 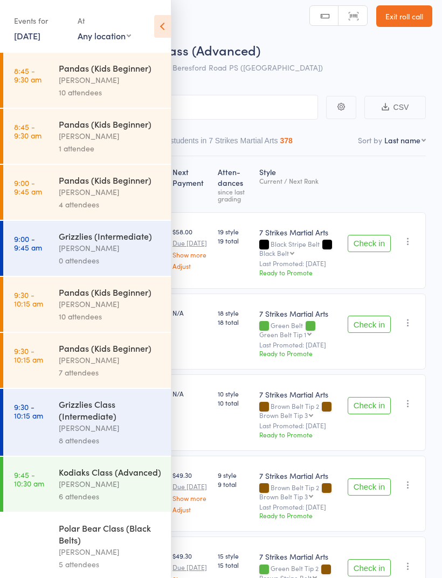 What do you see at coordinates (110, 564) in the screenshot?
I see `div: 5 attendees` at bounding box center [110, 564].